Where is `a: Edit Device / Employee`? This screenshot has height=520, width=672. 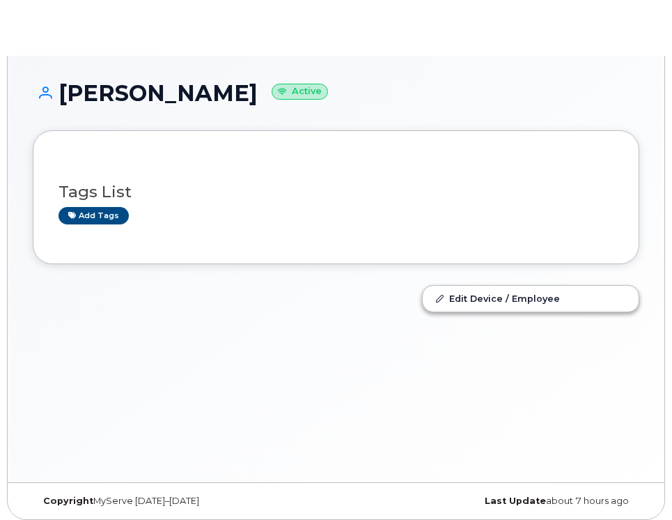
a: Edit Device / Employee is located at coordinates (531, 298).